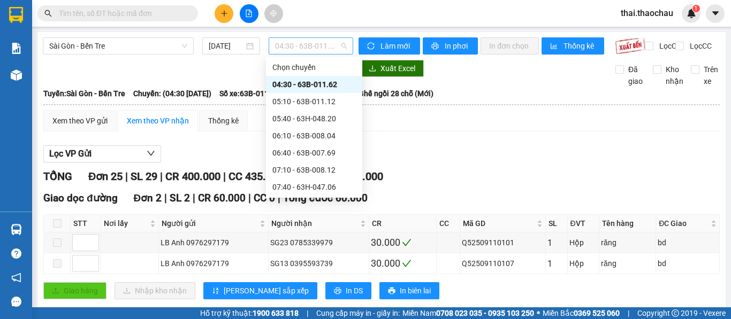  Describe the element at coordinates (503, 243) in the screenshot. I see `div: Q52509110101` at that location.